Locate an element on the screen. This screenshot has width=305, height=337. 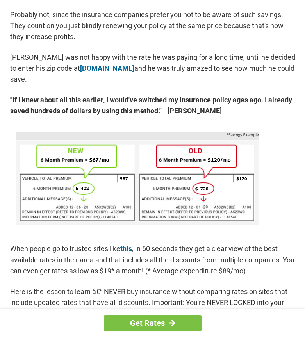
p: Here is the lesson to learn â€“ NEVER buy insurance without comparing rates on sites that include... is located at coordinates (153, 308).